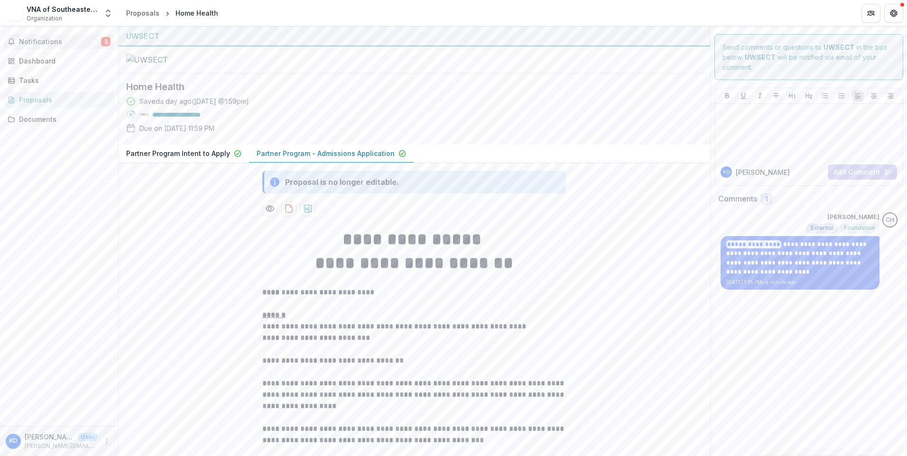  Describe the element at coordinates (809, 96) in the screenshot. I see `button: Heading 2` at that location.